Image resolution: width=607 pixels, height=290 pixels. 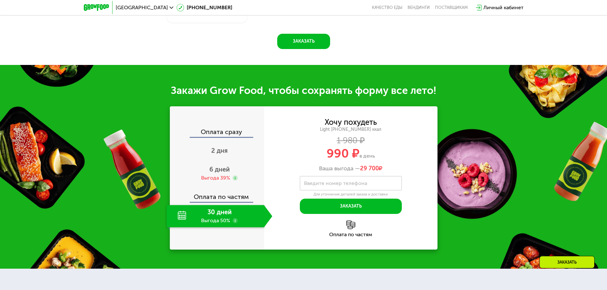 I want to click on span: 29 700, so click(x=369, y=169).